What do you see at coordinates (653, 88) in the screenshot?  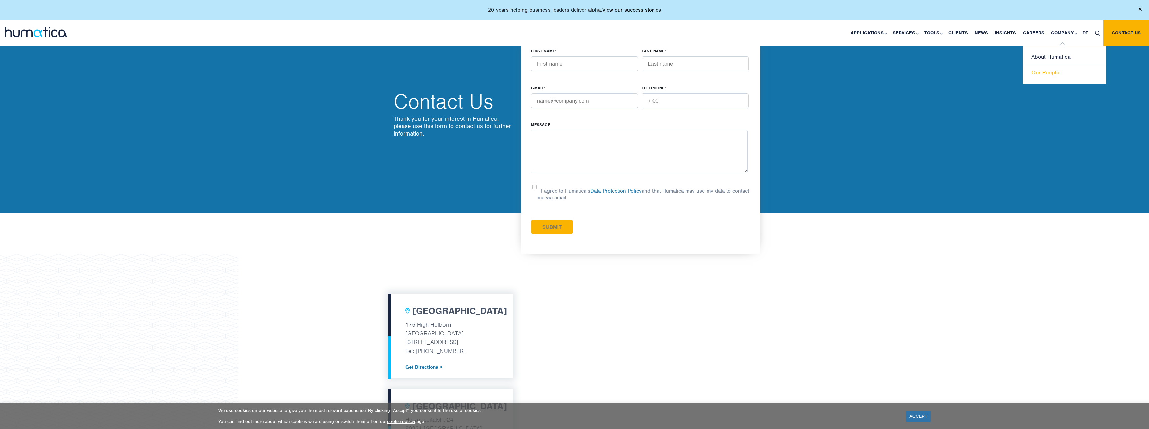 I see `span: TELEPHONE` at bounding box center [653, 88].